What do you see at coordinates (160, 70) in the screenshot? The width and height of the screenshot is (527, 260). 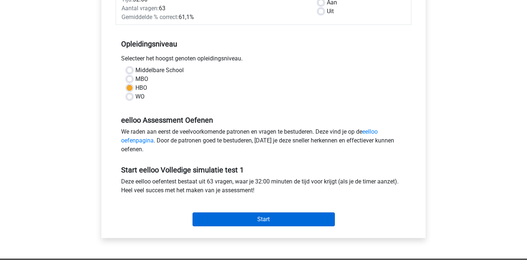 I see `label: Middelbare School` at bounding box center [160, 70].